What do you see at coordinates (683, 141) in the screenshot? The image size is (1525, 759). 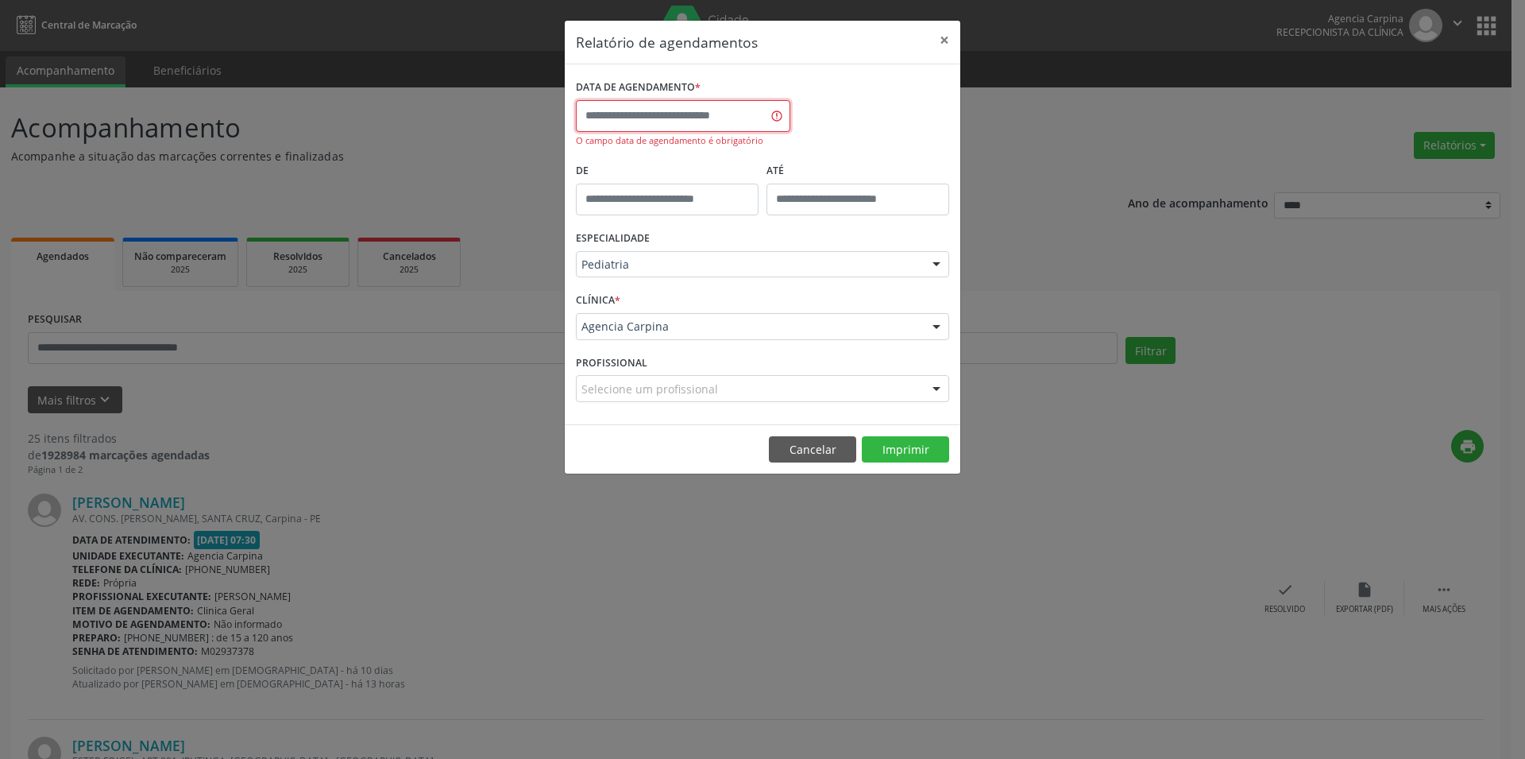 I see `div: O campo data de agendamento é obrigatório` at bounding box center [683, 141].